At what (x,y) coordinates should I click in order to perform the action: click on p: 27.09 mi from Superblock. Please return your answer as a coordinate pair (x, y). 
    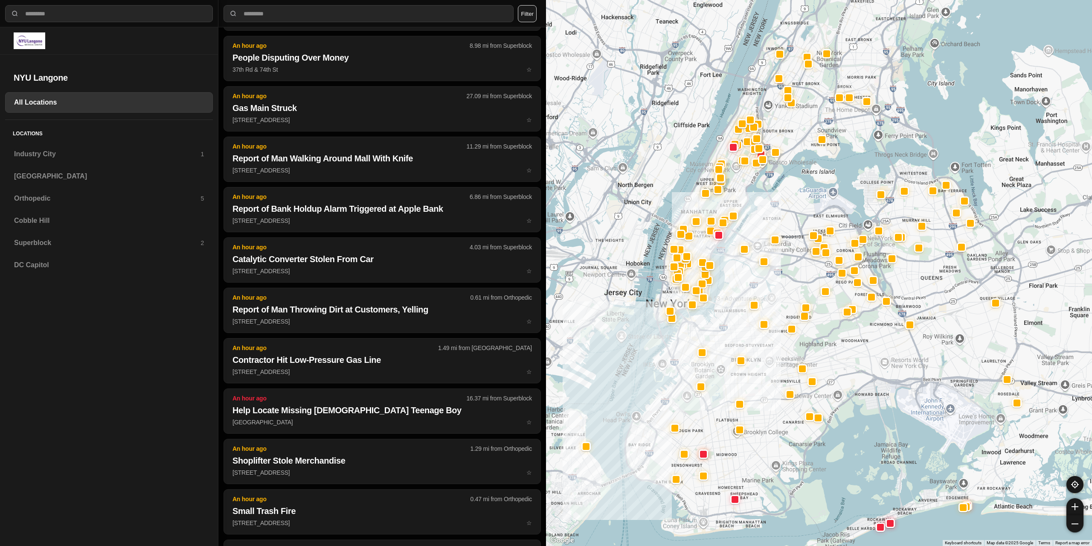
    Looking at the image, I should click on (499, 96).